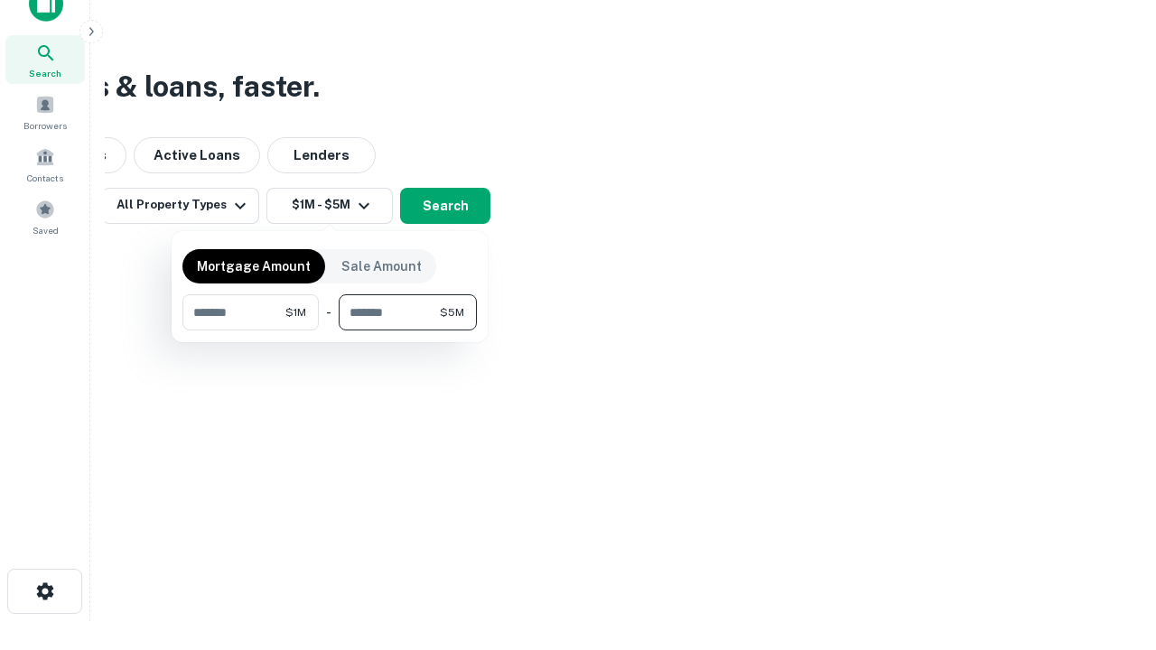  I want to click on p: Mortgage Amount, so click(254, 266).